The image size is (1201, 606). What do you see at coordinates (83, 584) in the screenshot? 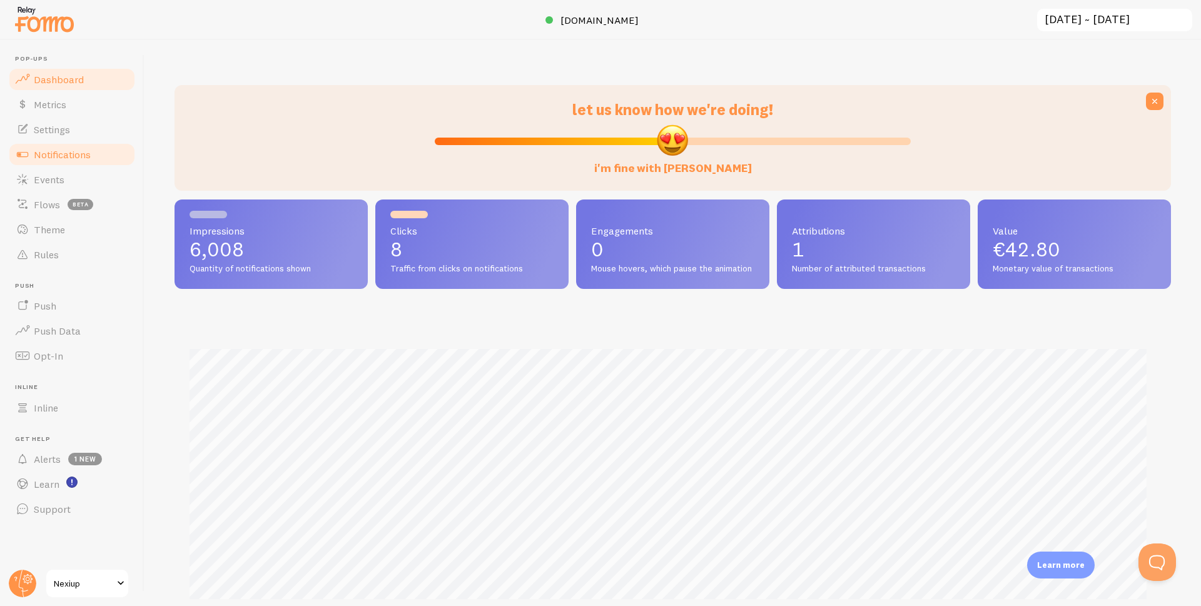
I see `span: Nexiup` at bounding box center [83, 584].